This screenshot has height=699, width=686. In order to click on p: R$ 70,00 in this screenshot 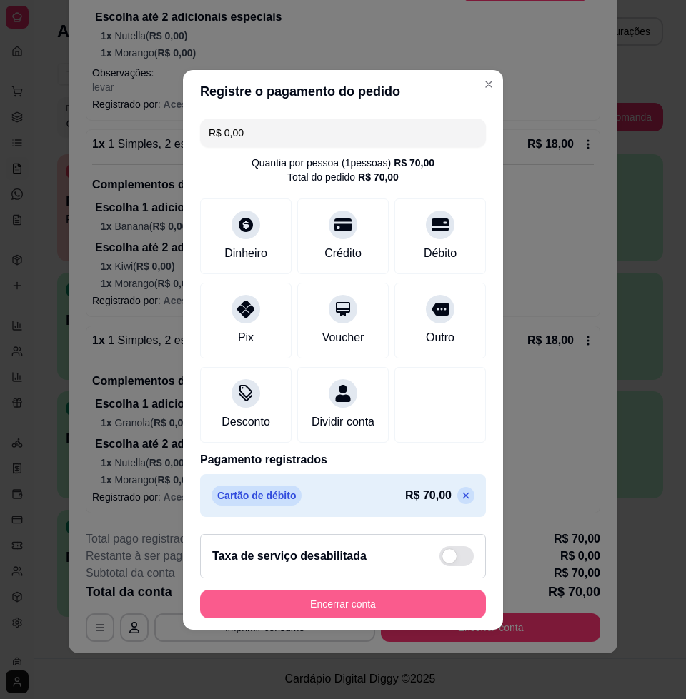, I will do `click(428, 496)`.